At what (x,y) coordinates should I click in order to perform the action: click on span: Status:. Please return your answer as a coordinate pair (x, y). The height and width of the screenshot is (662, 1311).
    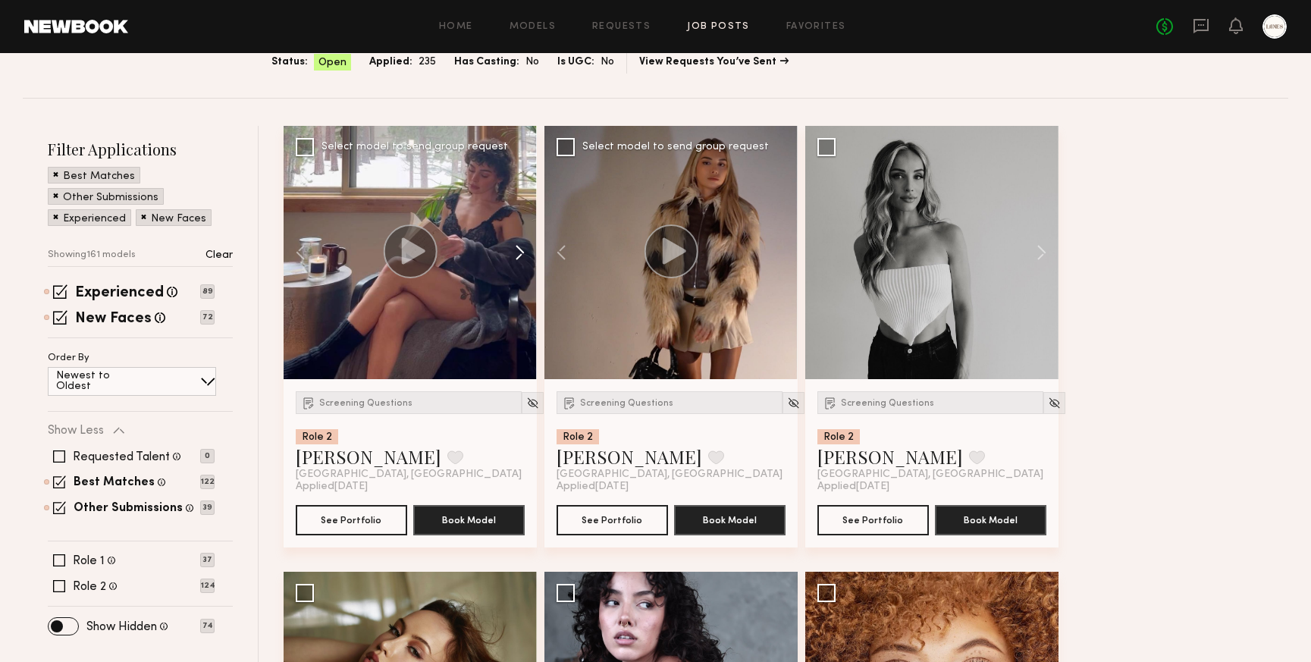
    Looking at the image, I should click on (290, 62).